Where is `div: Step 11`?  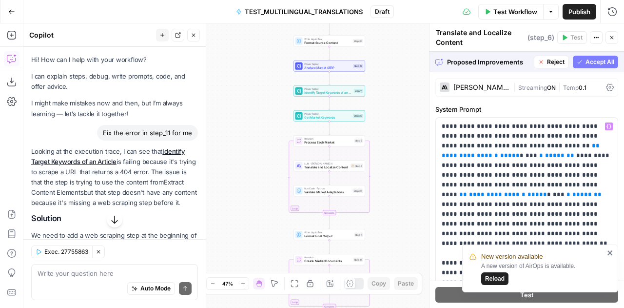
div: Step 11 is located at coordinates (359, 91).